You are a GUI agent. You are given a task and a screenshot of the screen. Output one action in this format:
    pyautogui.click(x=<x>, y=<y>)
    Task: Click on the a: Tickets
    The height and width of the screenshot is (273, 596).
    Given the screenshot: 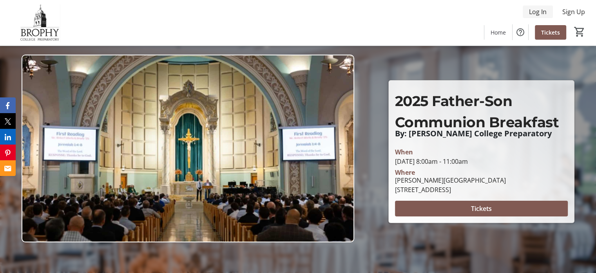 What is the action you would take?
    pyautogui.click(x=551, y=32)
    